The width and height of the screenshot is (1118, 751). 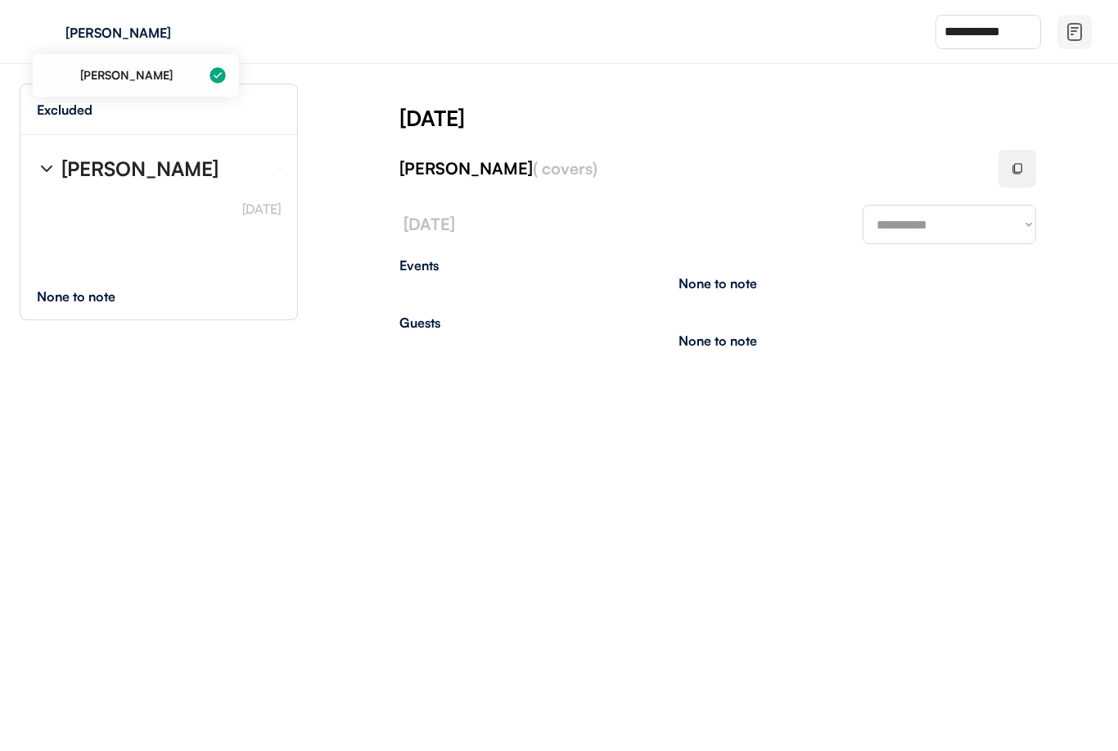 What do you see at coordinates (65, 110) in the screenshot?
I see `div: Excluded` at bounding box center [65, 110].